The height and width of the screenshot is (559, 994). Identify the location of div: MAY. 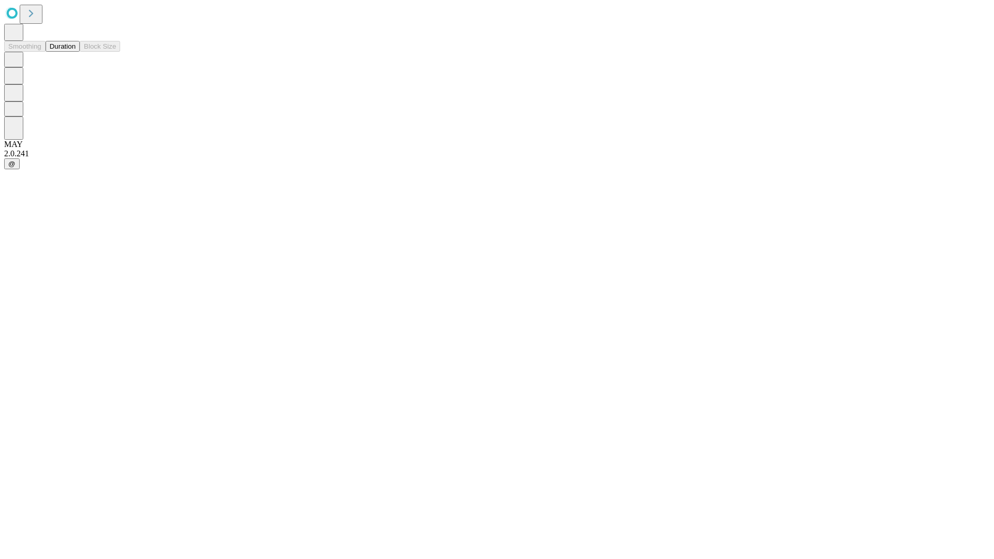
(497, 144).